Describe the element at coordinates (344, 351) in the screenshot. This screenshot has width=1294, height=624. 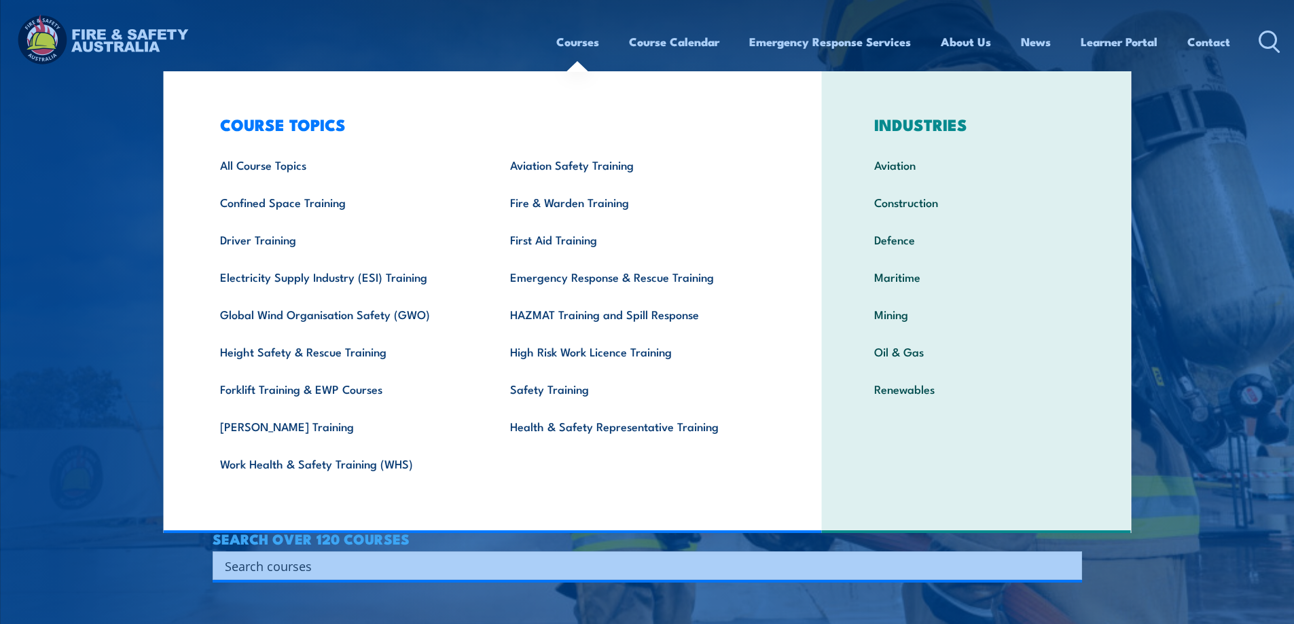
I see `a: Height Safety & Rescue Training` at that location.